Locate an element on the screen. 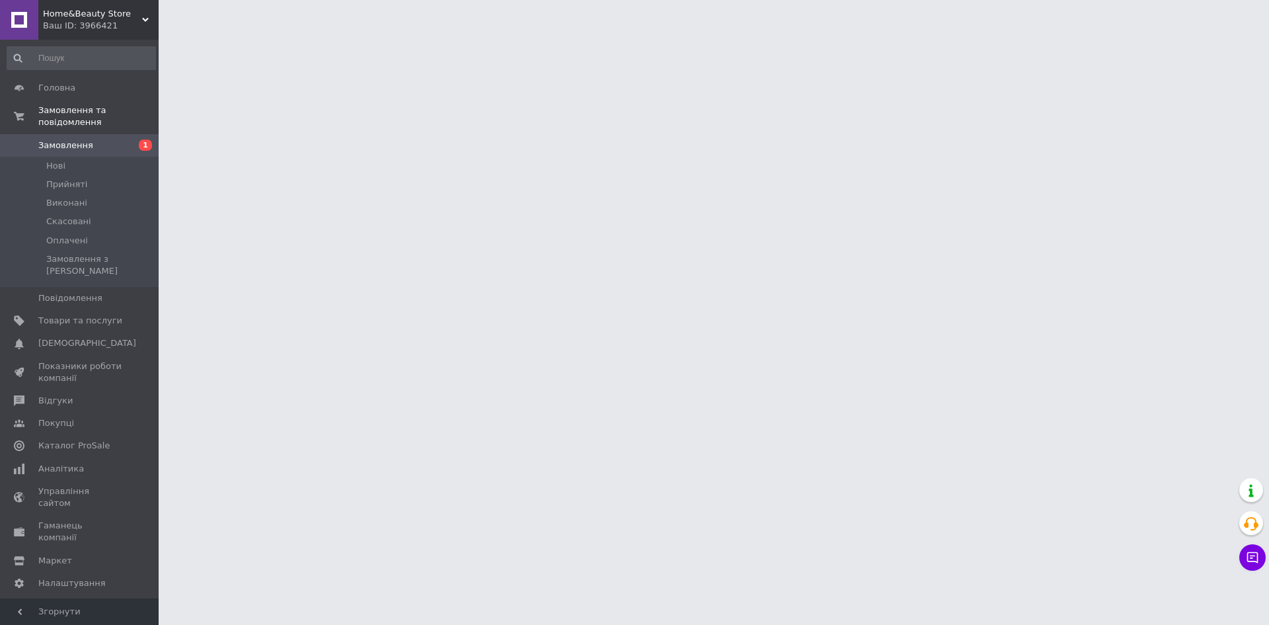  span: 1 is located at coordinates (145, 145).